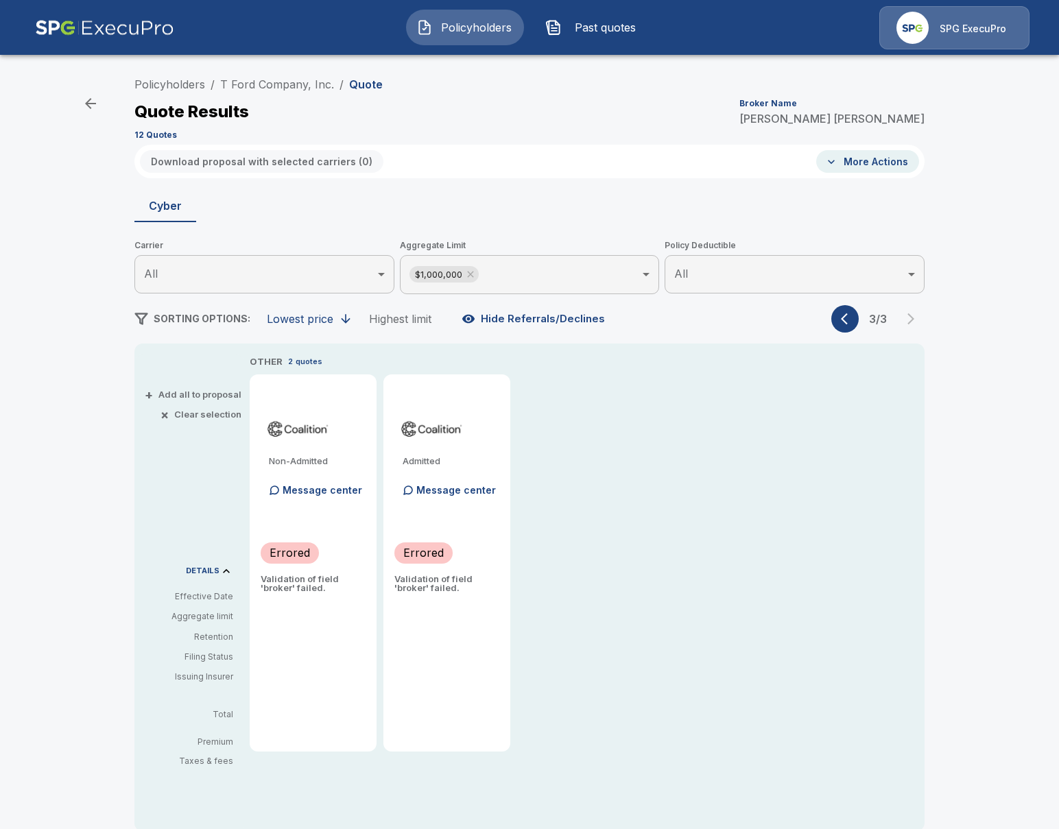  I want to click on p: Taxes & fees, so click(195, 762).